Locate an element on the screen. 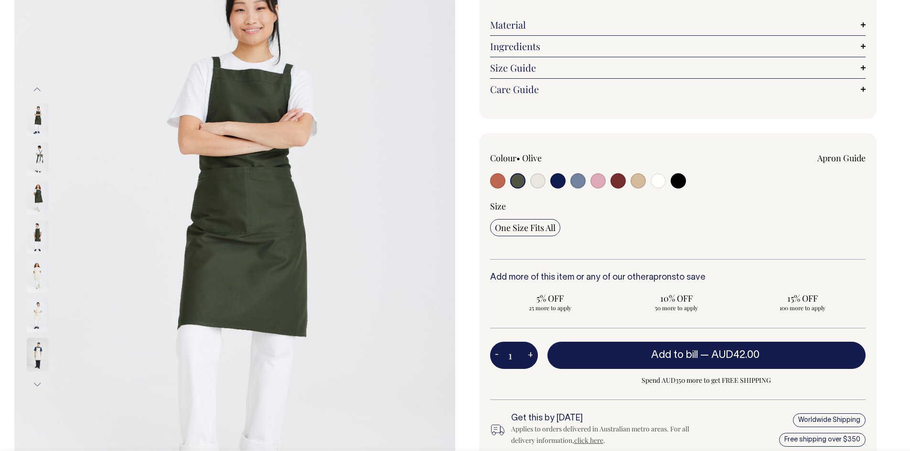  input: One Size Fits All is located at coordinates (525, 228).